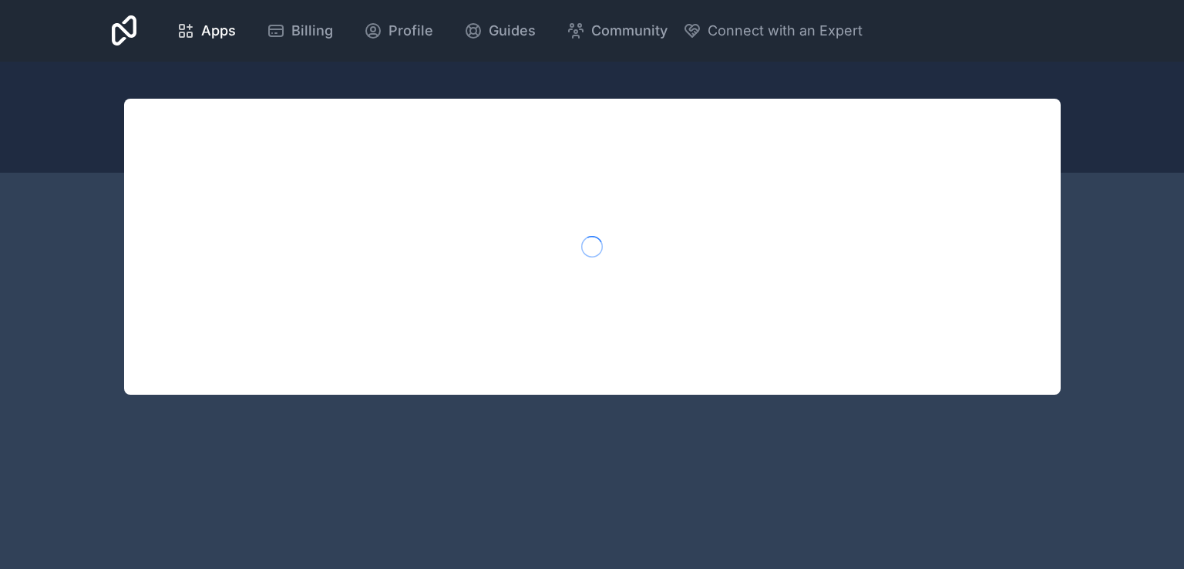  What do you see at coordinates (629, 31) in the screenshot?
I see `span: Community` at bounding box center [629, 31].